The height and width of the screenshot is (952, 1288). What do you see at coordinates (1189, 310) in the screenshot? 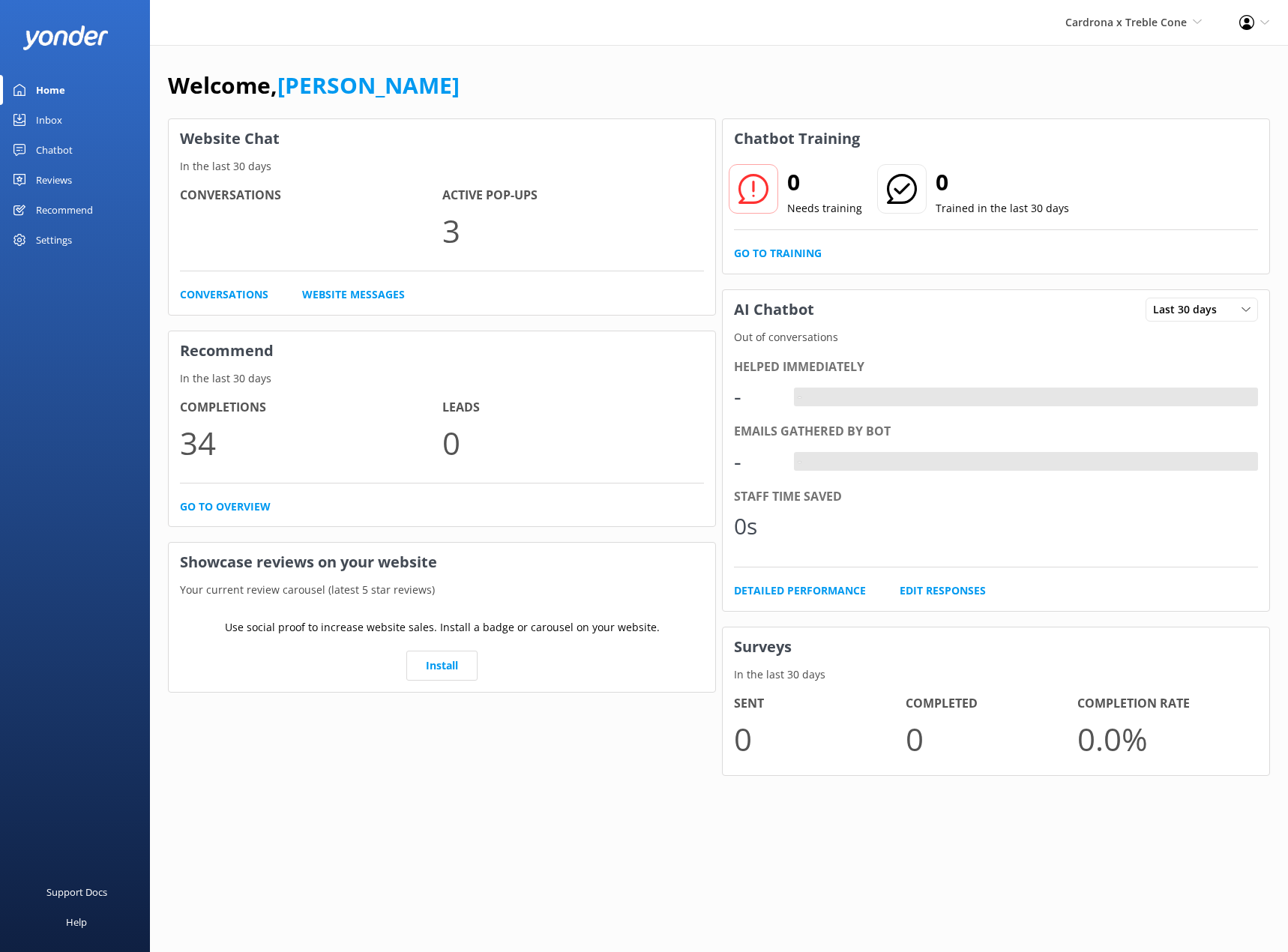
I see `span: Last 30 days` at bounding box center [1189, 310].